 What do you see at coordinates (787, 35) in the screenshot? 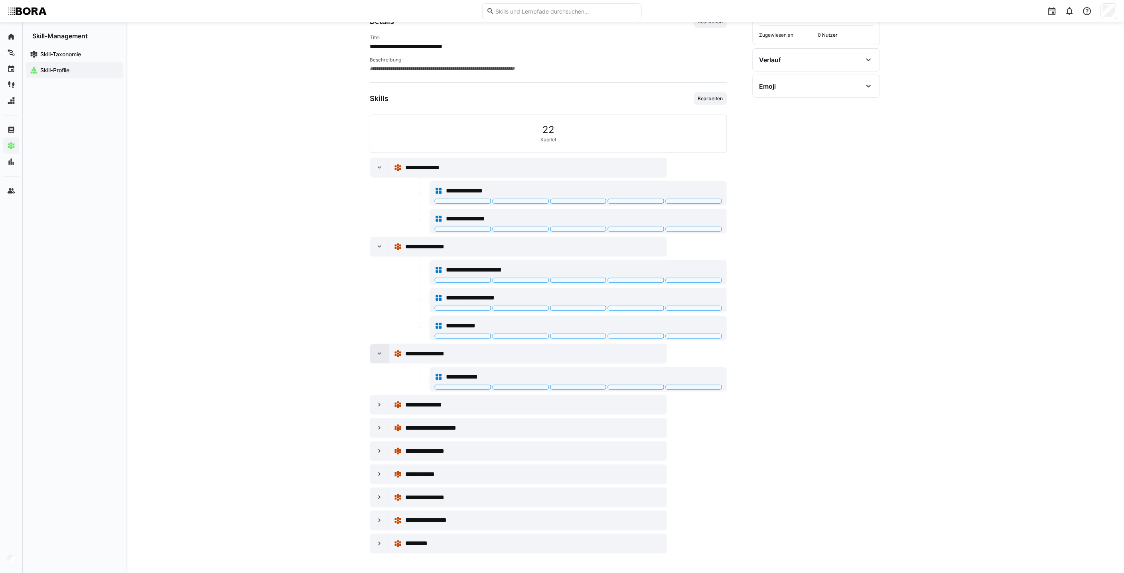
I see `span: Zugewiesen an` at bounding box center [787, 35].